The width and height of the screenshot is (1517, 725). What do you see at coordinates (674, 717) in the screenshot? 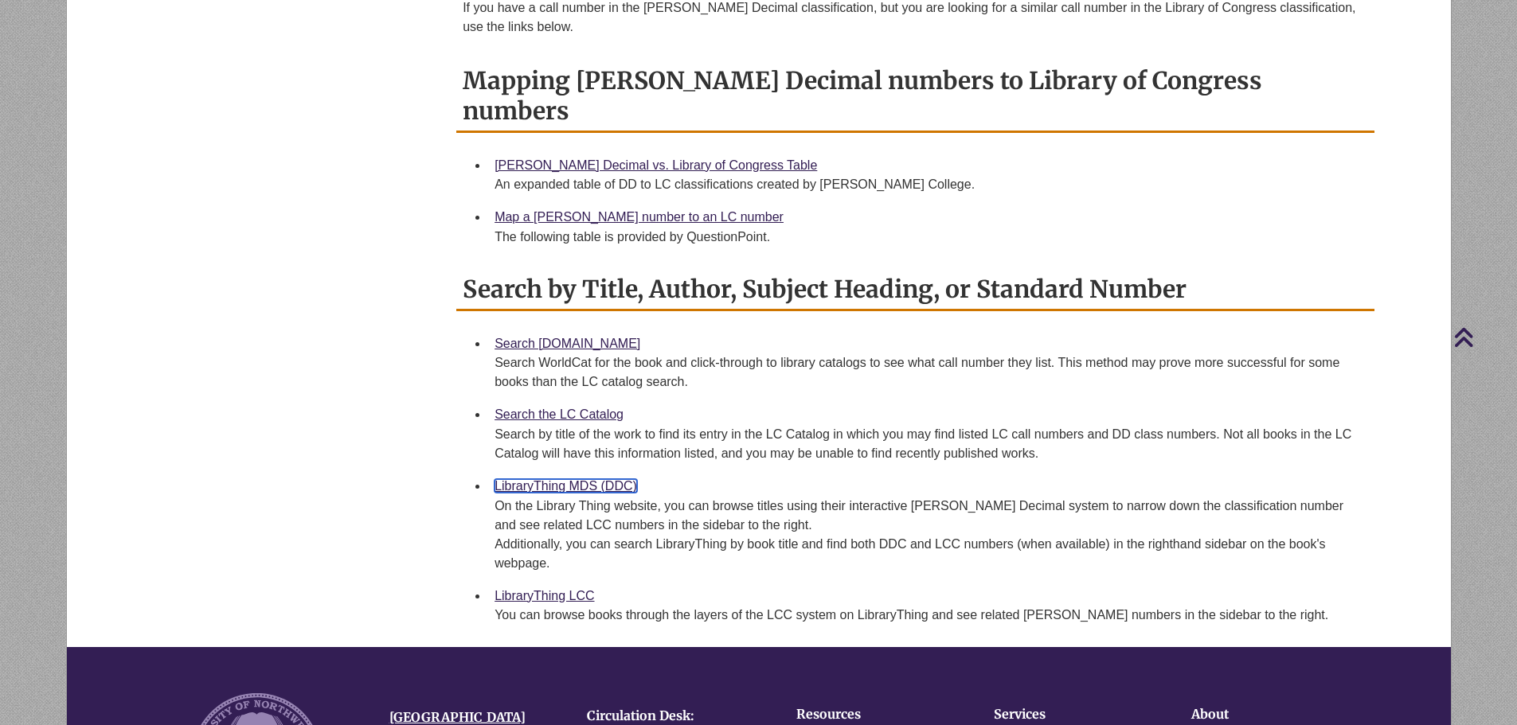
I see `h4: Circulation Desk:` at bounding box center [674, 717].